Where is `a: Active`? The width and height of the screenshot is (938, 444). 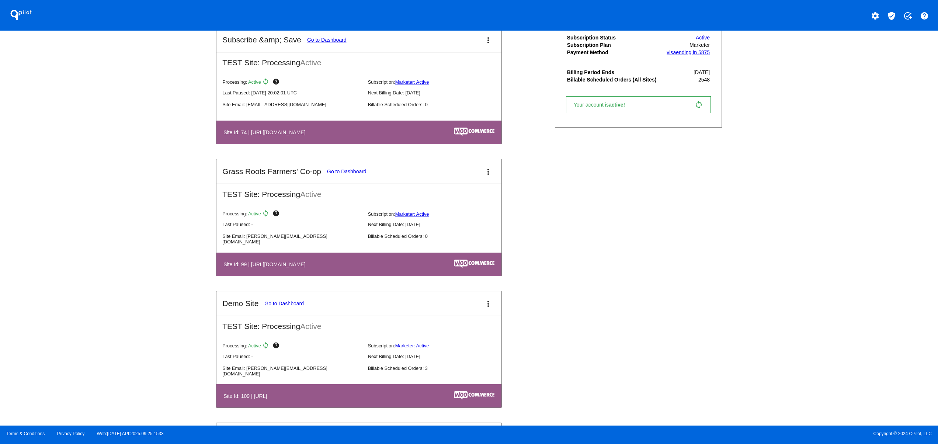 a: Active is located at coordinates (702, 38).